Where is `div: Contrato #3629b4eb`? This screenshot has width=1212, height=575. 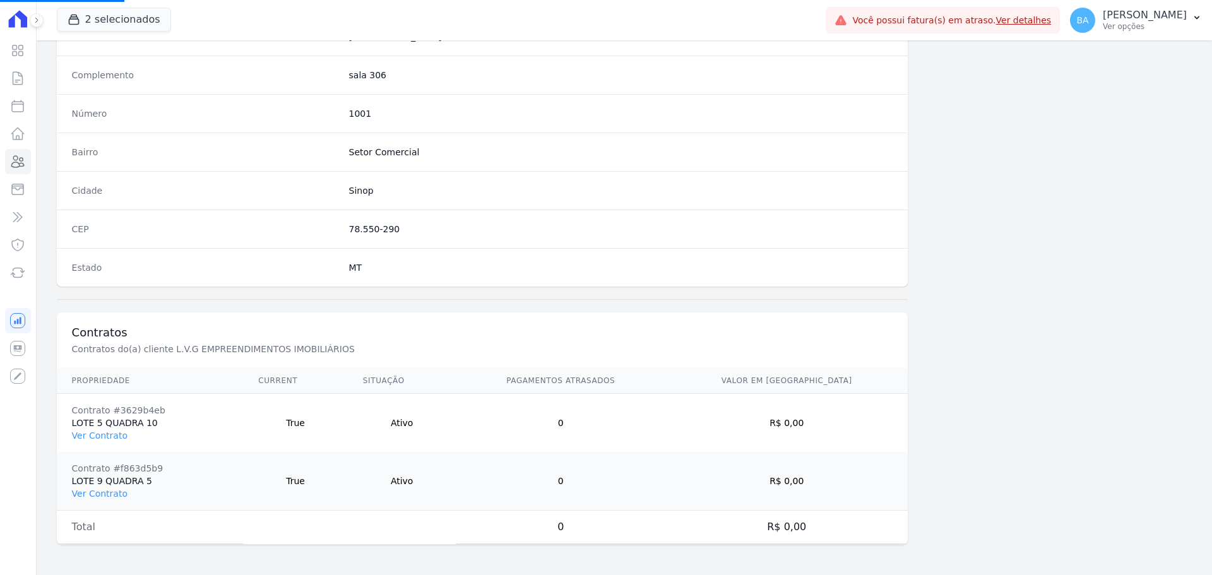
div: Contrato #3629b4eb is located at coordinates (150, 410).